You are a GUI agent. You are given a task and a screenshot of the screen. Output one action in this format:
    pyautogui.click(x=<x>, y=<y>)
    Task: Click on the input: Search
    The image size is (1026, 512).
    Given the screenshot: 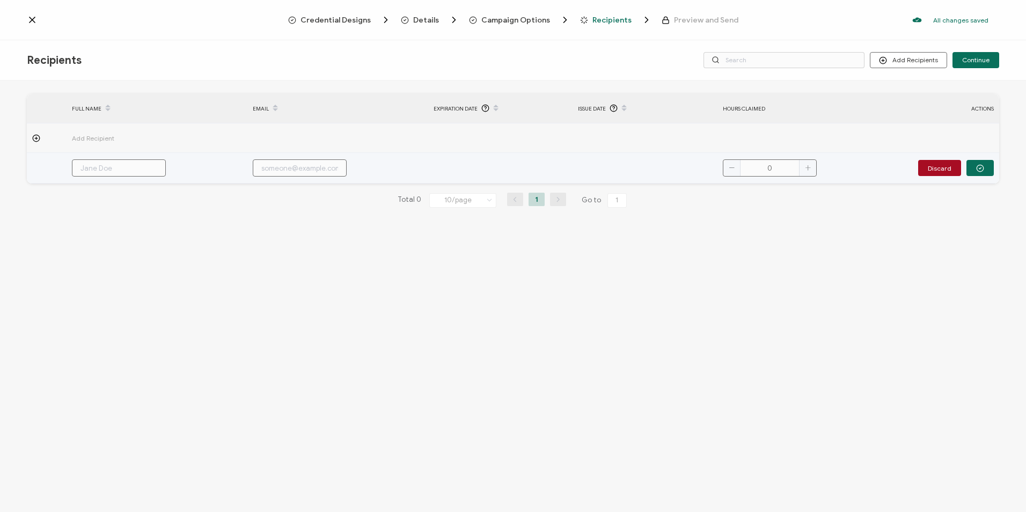 What is the action you would take?
    pyautogui.click(x=784, y=60)
    